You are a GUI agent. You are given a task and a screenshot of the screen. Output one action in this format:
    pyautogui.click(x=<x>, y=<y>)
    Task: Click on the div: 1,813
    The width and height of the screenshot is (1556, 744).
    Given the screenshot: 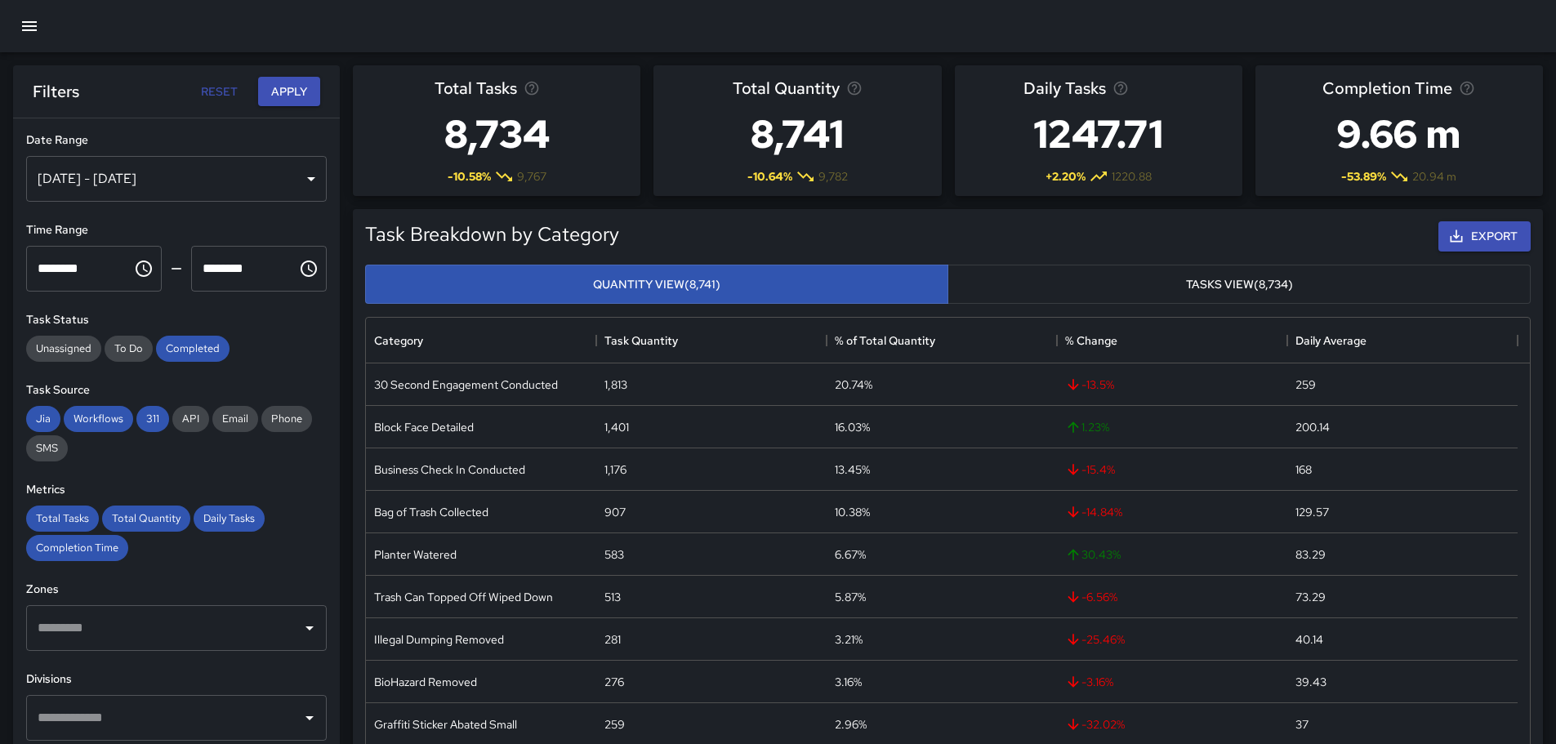 What is the action you would take?
    pyautogui.click(x=616, y=385)
    